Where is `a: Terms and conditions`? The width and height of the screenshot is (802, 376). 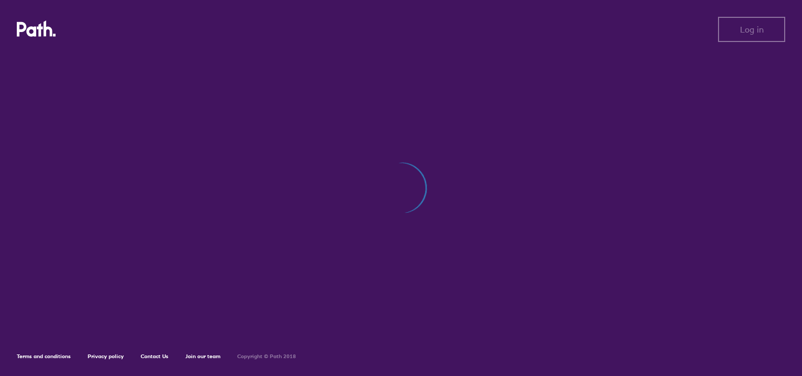
a: Terms and conditions is located at coordinates (44, 356).